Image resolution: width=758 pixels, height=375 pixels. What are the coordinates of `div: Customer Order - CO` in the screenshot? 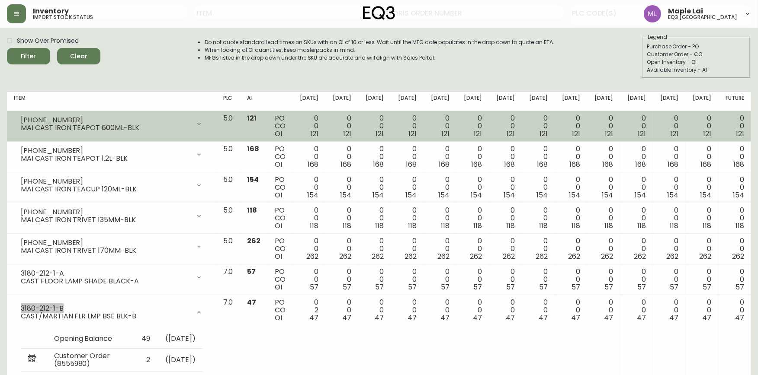 It's located at (696, 54).